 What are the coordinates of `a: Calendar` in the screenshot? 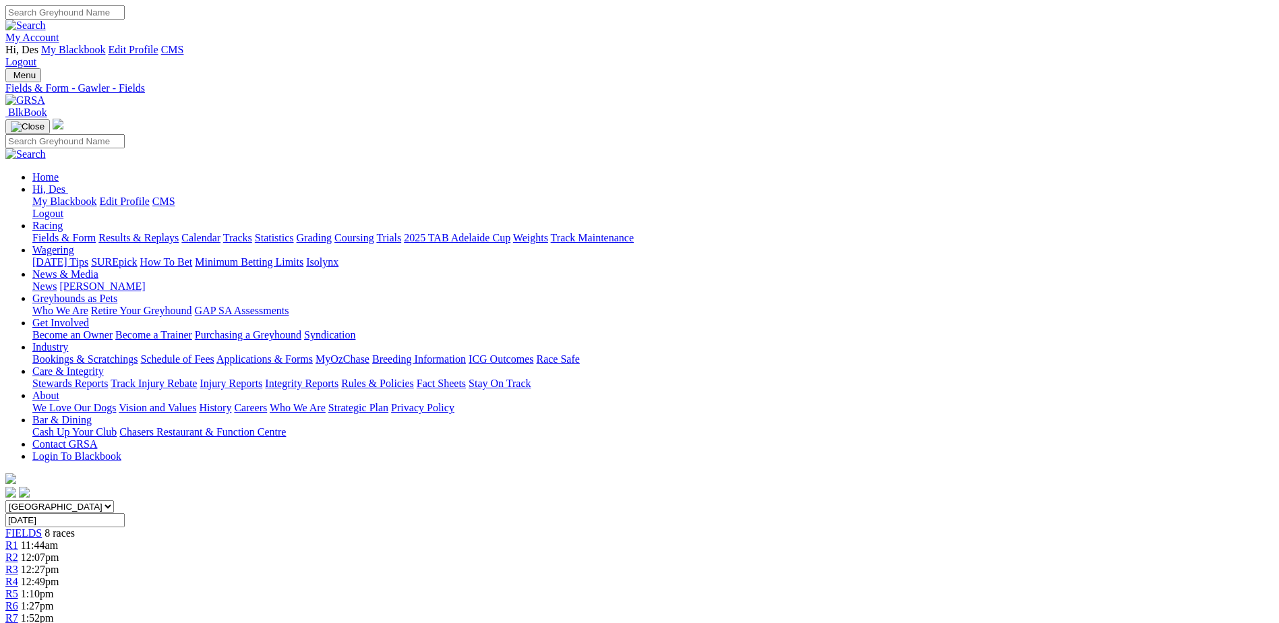 It's located at (201, 237).